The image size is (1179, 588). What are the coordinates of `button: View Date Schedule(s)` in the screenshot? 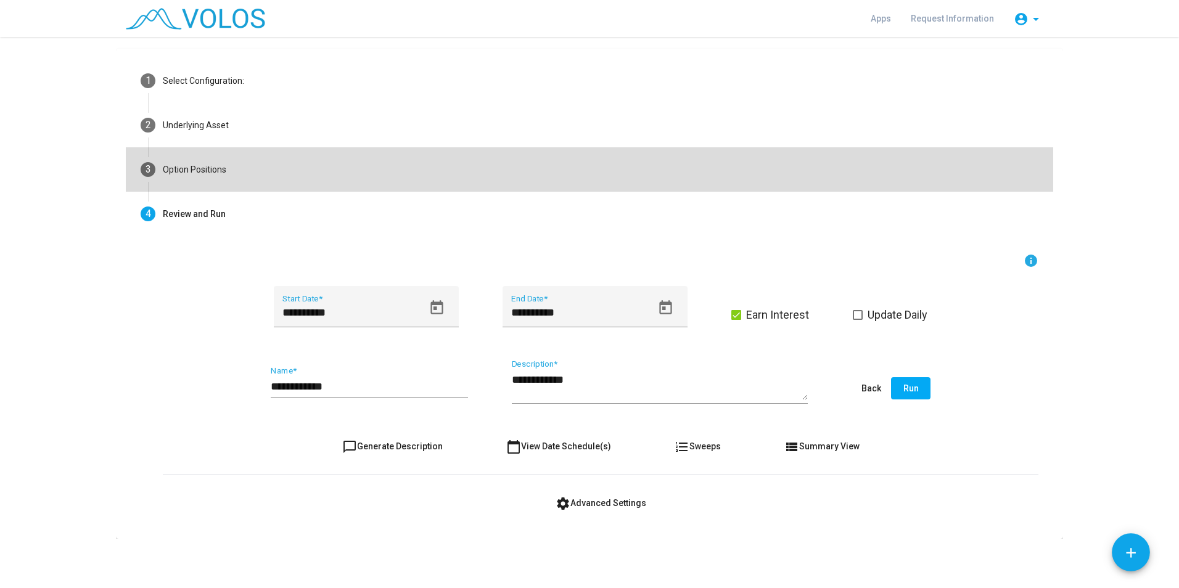 It's located at (559, 446).